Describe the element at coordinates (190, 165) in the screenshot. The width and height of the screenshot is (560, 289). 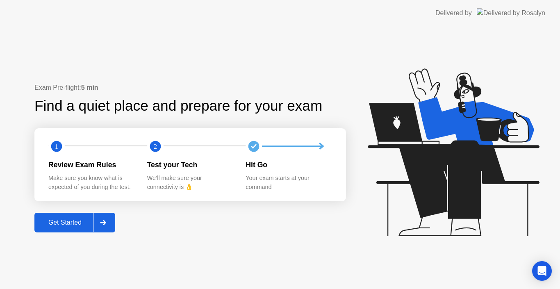
I see `div: Test your Tech` at that location.